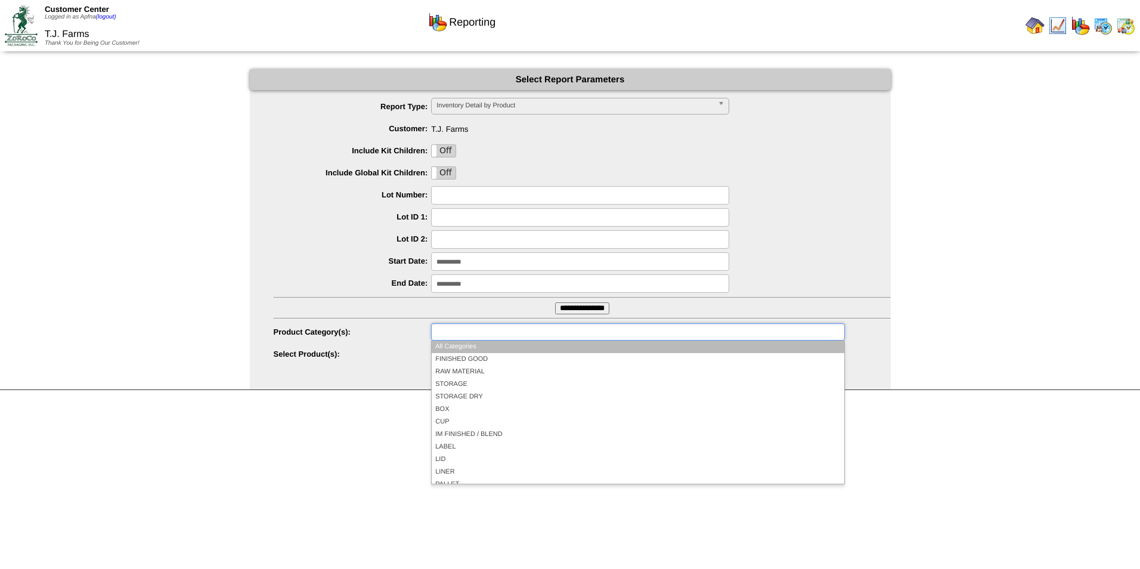  Describe the element at coordinates (638, 472) in the screenshot. I see `li: LINER` at that location.